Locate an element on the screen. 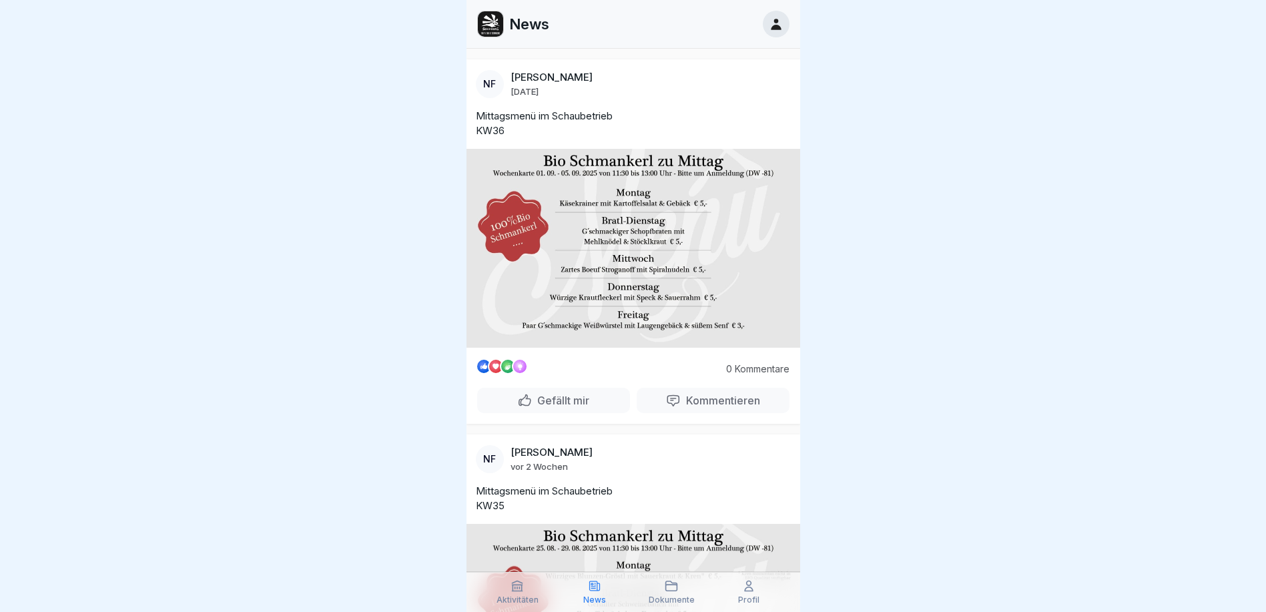  img: zazc8asra4ka39jdtci05bj8.png is located at coordinates (491, 24).